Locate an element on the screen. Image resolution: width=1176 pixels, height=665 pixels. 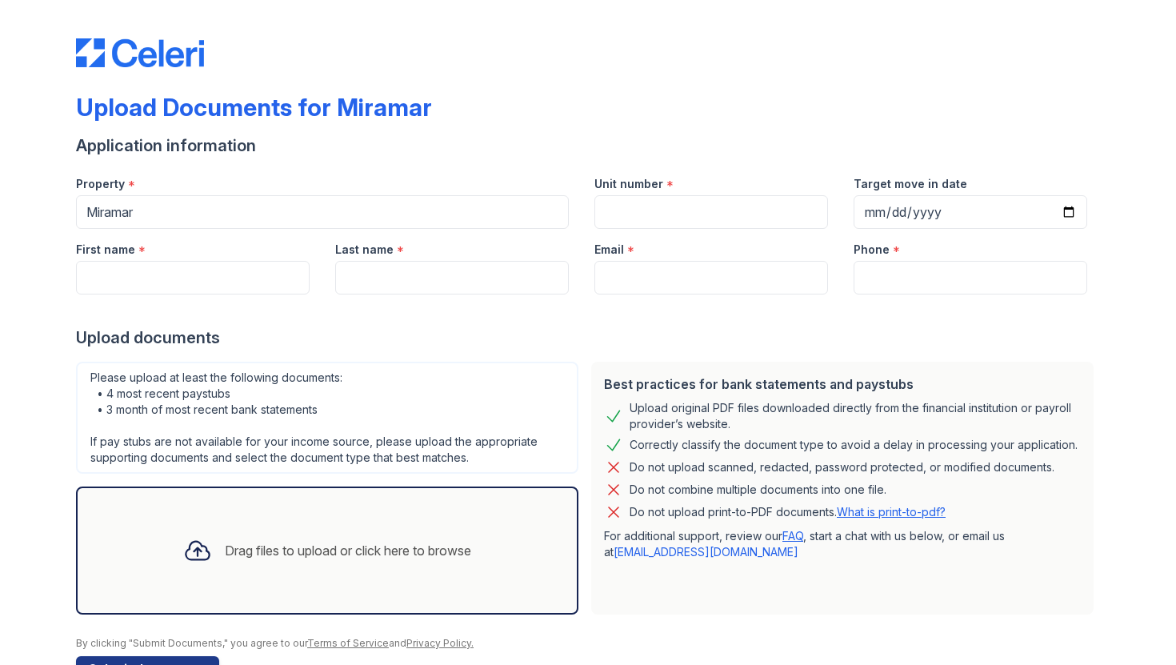
div: Do not combine multiple documents into one file. is located at coordinates (758, 490).